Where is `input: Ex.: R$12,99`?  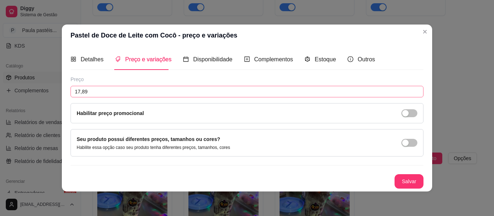
input: Ex.: R$12,99 is located at coordinates (247, 92).